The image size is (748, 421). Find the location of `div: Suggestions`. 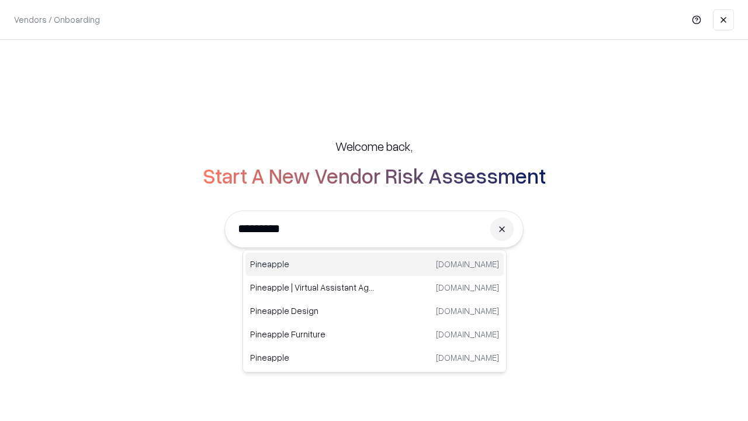

div: Suggestions is located at coordinates (374, 311).